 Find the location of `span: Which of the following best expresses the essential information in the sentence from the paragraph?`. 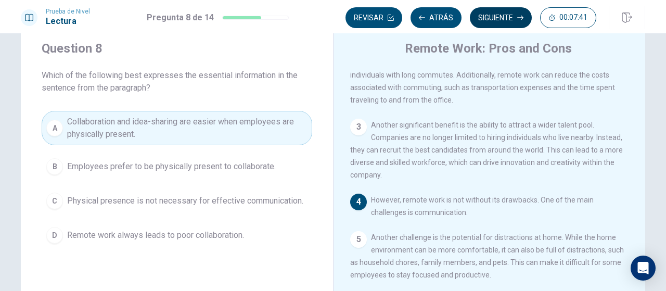

span: Which of the following best expresses the essential information in the sentence from the paragraph? is located at coordinates (177, 82).